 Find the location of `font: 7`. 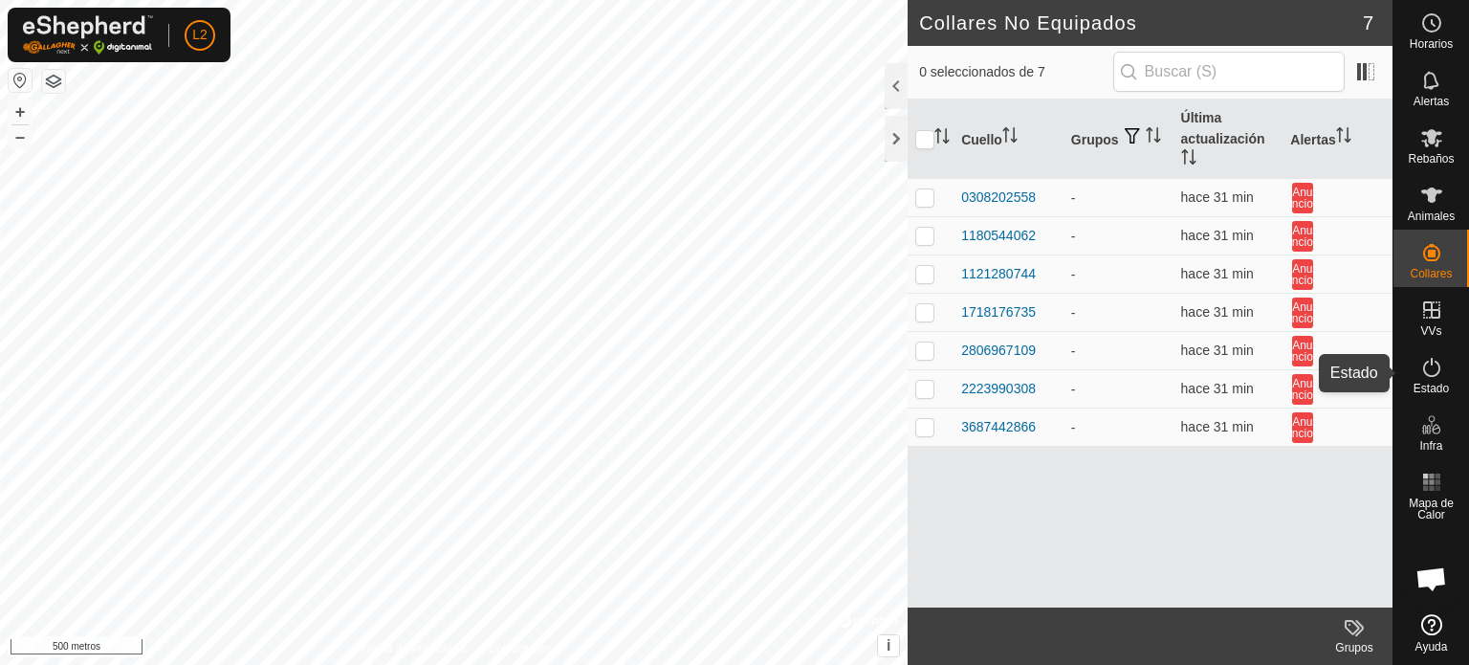

font: 7 is located at coordinates (1367, 23).